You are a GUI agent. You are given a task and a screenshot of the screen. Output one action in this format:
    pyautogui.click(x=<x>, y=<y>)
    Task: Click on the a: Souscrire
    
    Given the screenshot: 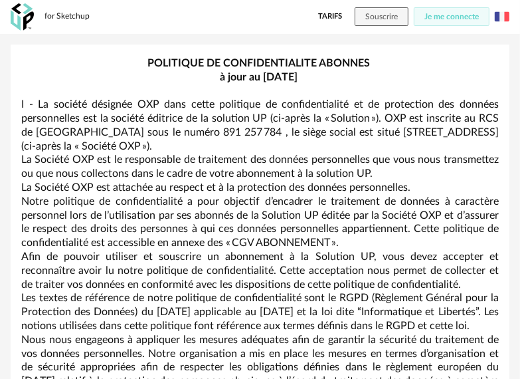 What is the action you would take?
    pyautogui.click(x=381, y=17)
    